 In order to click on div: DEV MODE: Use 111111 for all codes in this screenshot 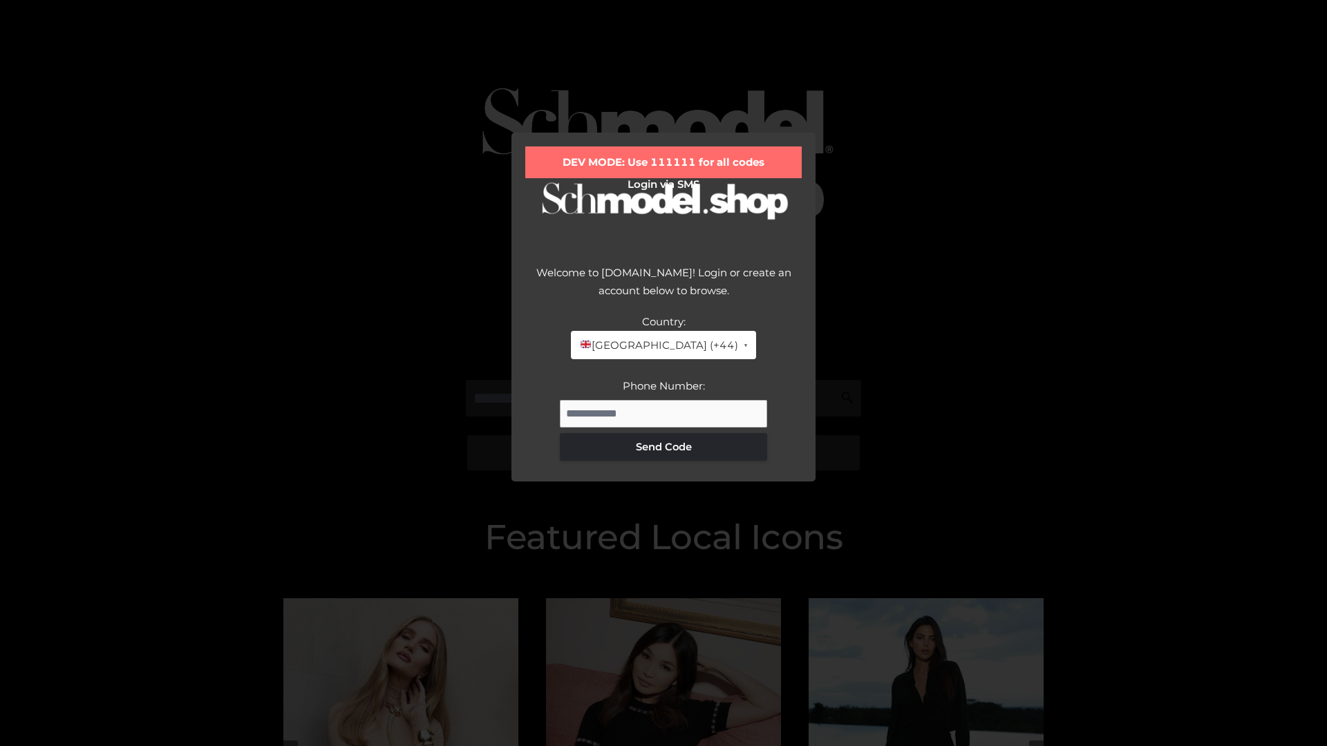, I will do `click(663, 162)`.